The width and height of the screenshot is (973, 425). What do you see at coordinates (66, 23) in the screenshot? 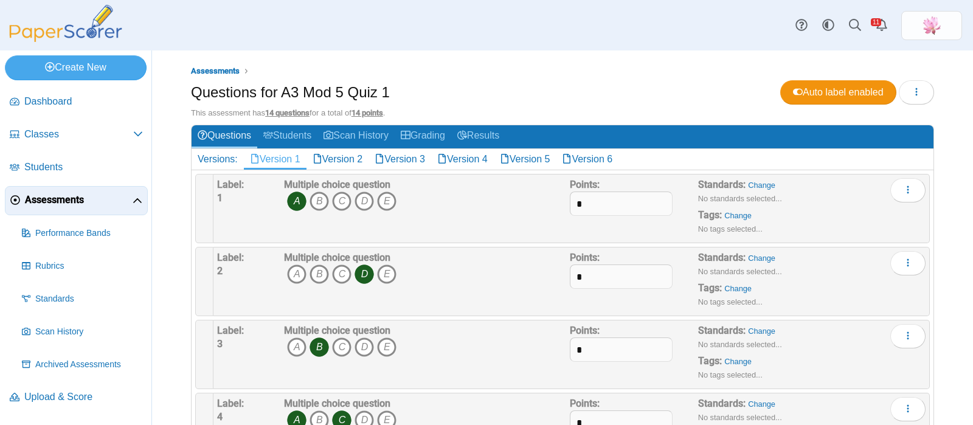
I see `img: PaperScorer` at bounding box center [66, 23].